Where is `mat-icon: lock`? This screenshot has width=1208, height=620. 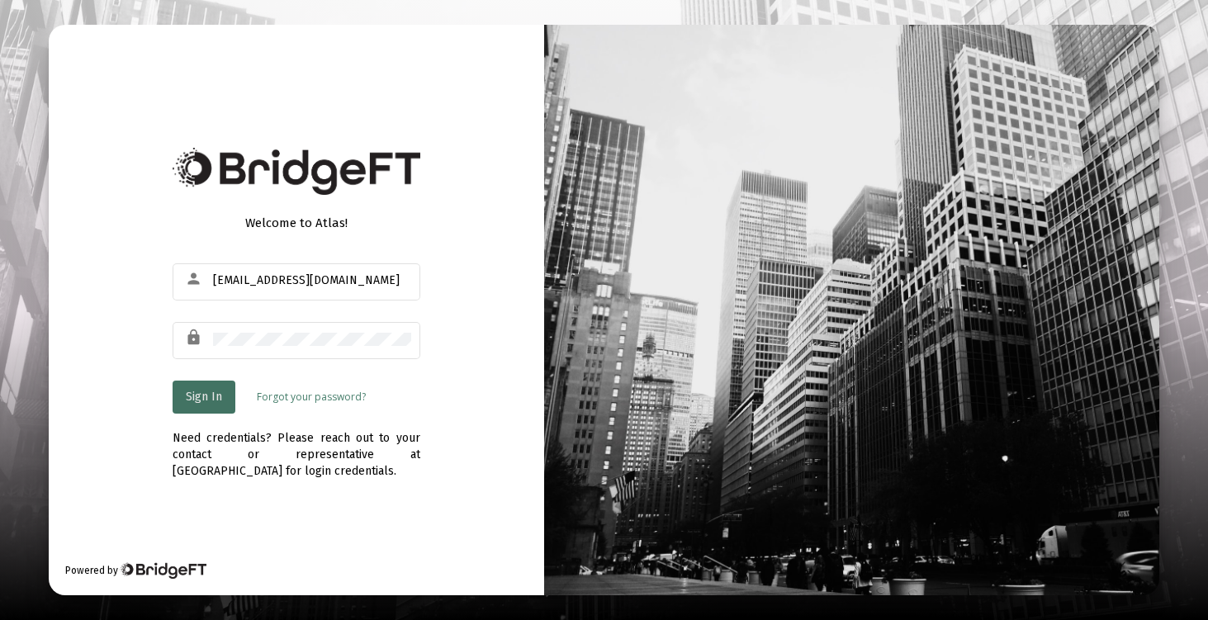
mat-icon: lock is located at coordinates (195, 338).